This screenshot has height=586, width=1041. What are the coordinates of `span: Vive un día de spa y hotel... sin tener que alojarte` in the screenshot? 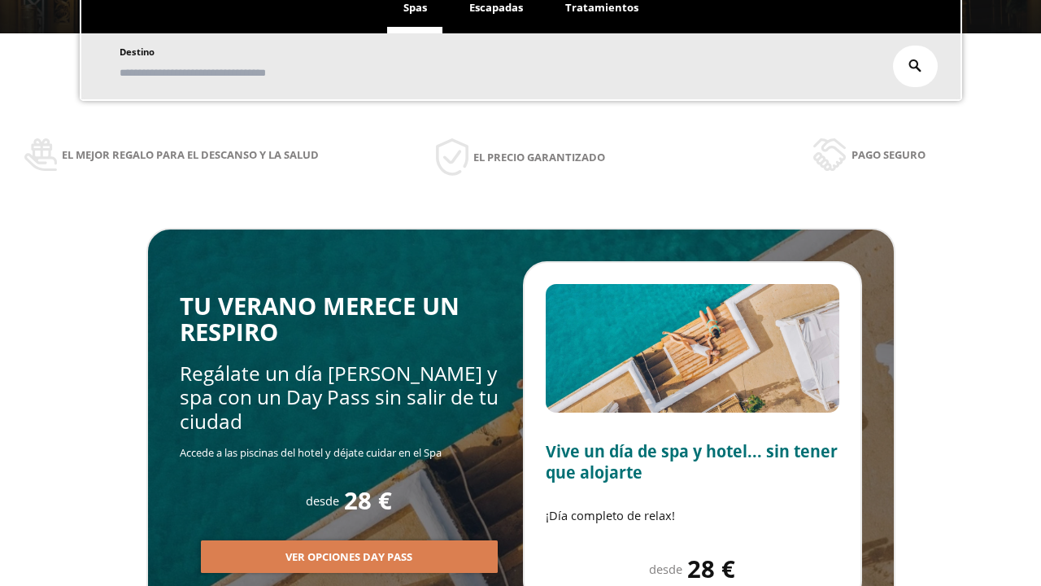 It's located at (692, 461).